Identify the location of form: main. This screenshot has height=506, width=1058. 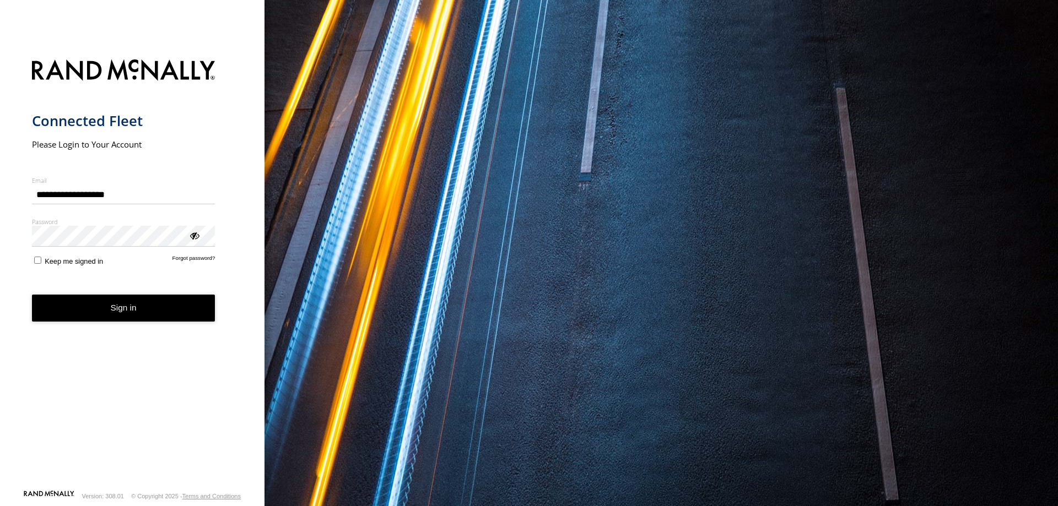
(132, 271).